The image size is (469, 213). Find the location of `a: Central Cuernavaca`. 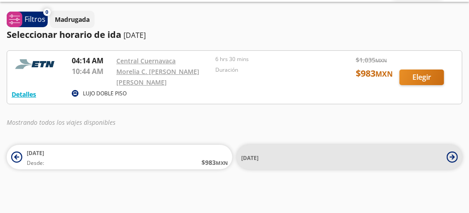

a: Central Cuernavaca is located at coordinates (146, 61).